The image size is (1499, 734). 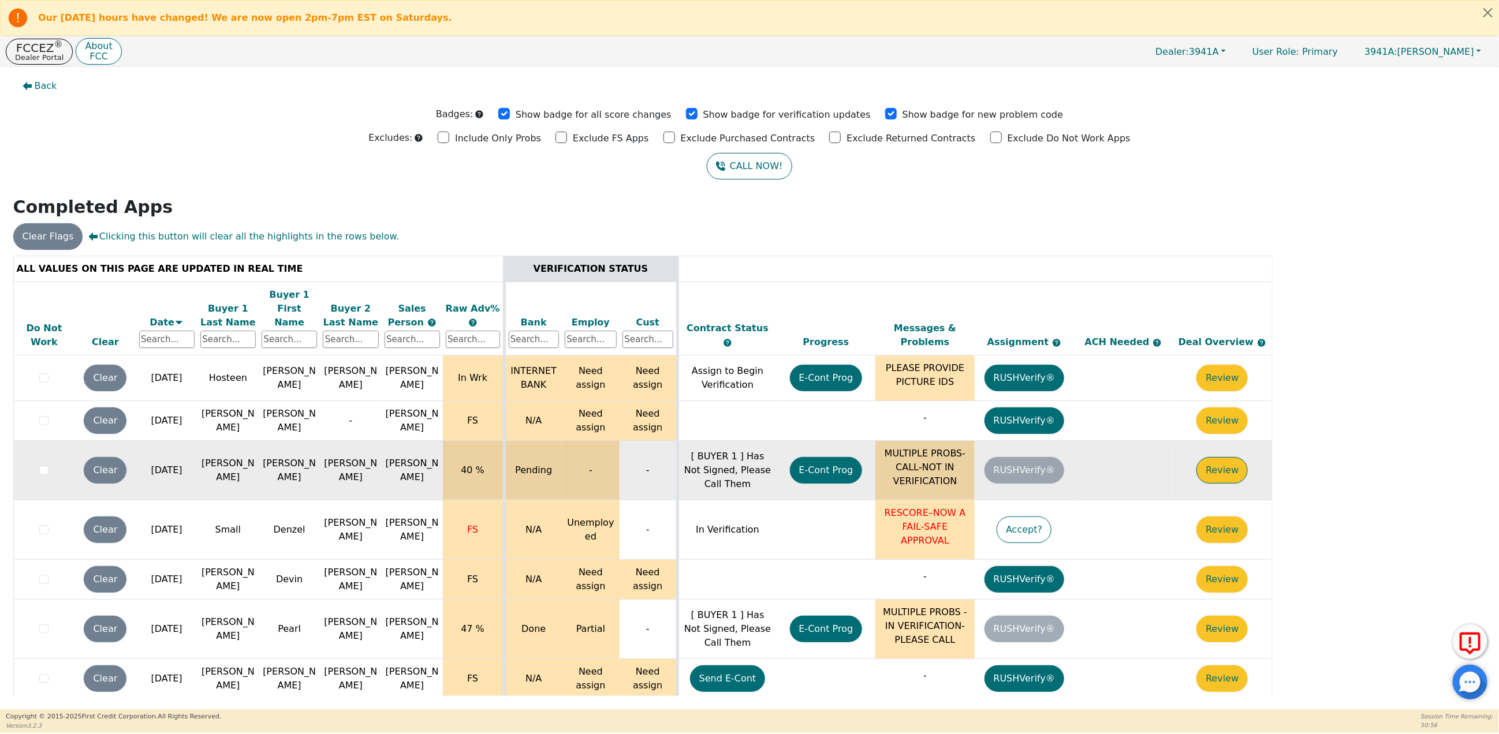 I want to click on td: INTERNET BANK, so click(x=533, y=378).